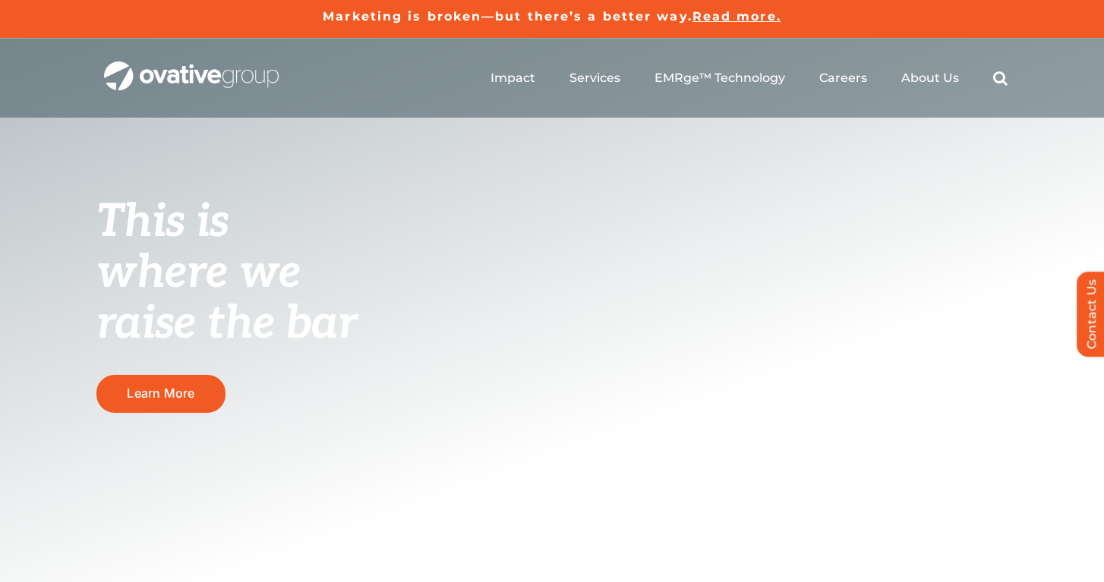  Describe the element at coordinates (930, 78) in the screenshot. I see `span: About Us` at that location.